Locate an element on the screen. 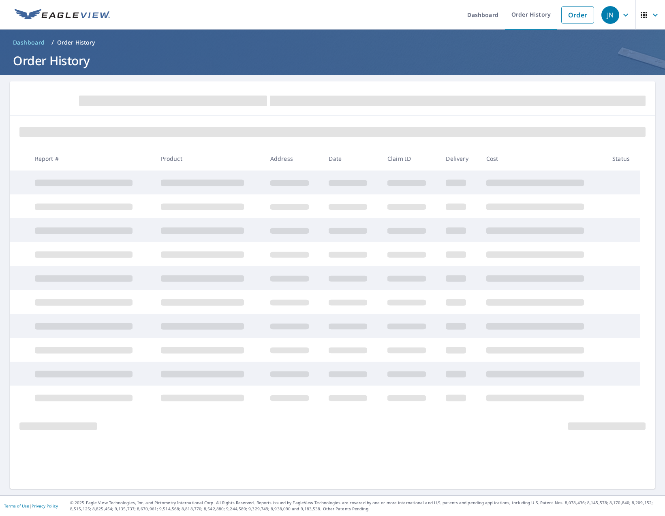  p: © 2025 Eagle View Technologies, Inc. and Pictometry International Corp. All Rights Reserved. Repo... is located at coordinates (365, 506).